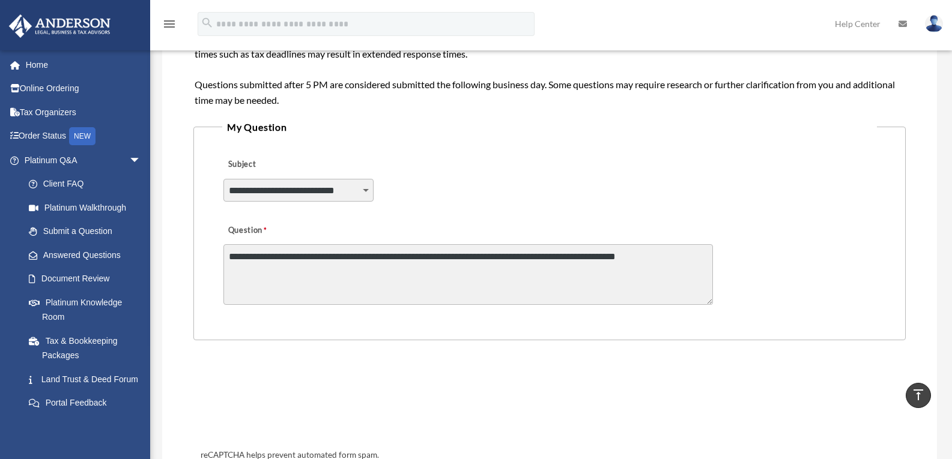 This screenshot has height=459, width=952. Describe the element at coordinates (88, 404) in the screenshot. I see `a: Portal Feedback` at that location.